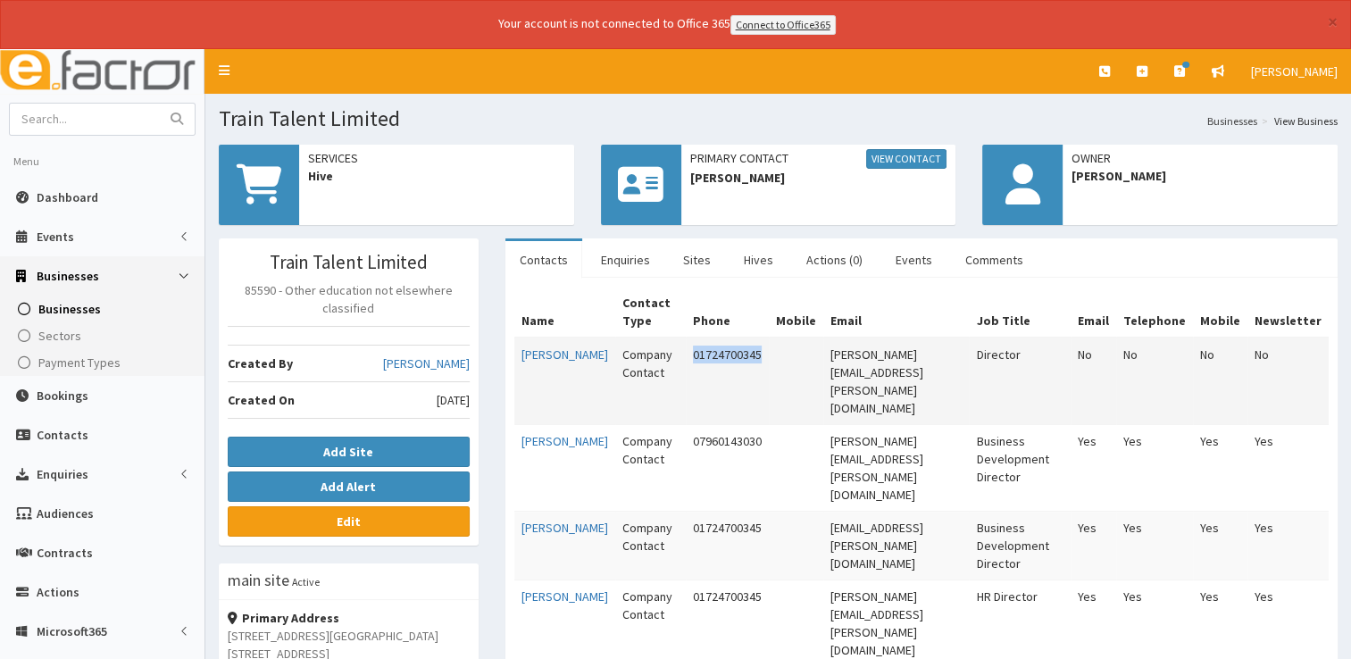 The height and width of the screenshot is (659, 1351). I want to click on button: Add Alert, so click(348, 487).